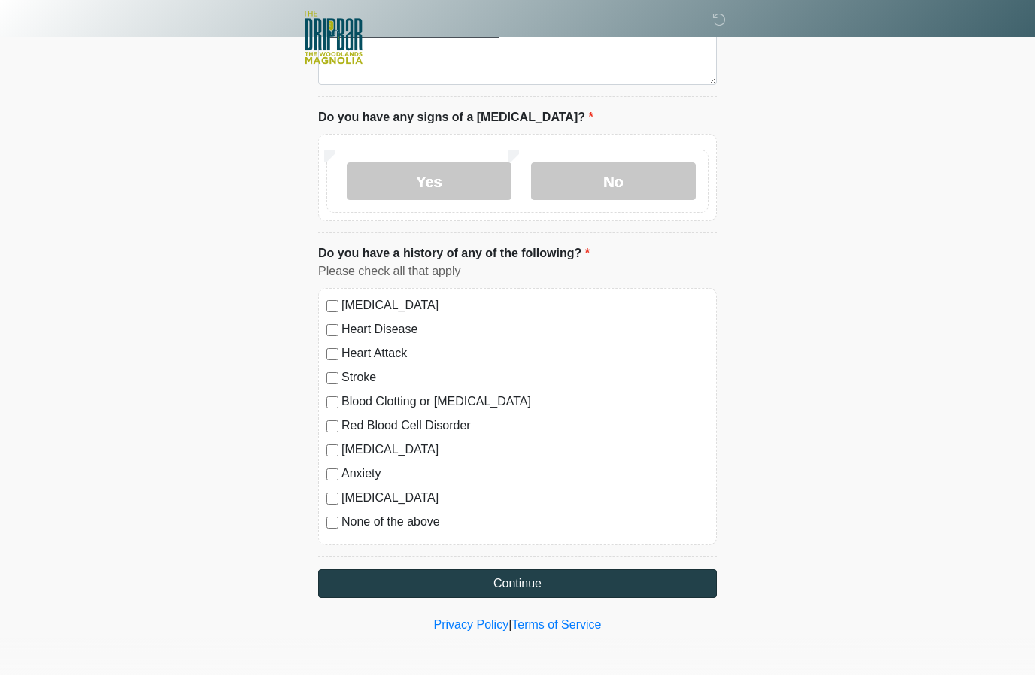  What do you see at coordinates (429, 182) in the screenshot?
I see `label: Yes` at bounding box center [429, 182].